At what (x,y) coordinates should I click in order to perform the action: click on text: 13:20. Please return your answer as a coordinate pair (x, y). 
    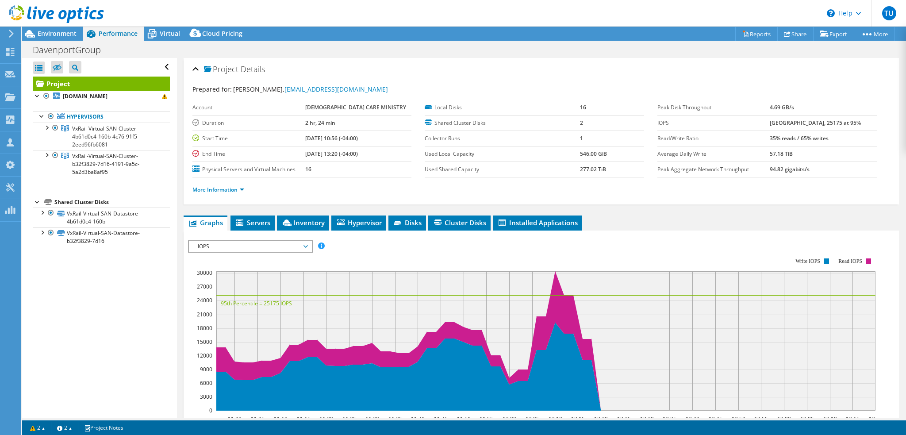
    Looking at the image, I should click on (875, 419).